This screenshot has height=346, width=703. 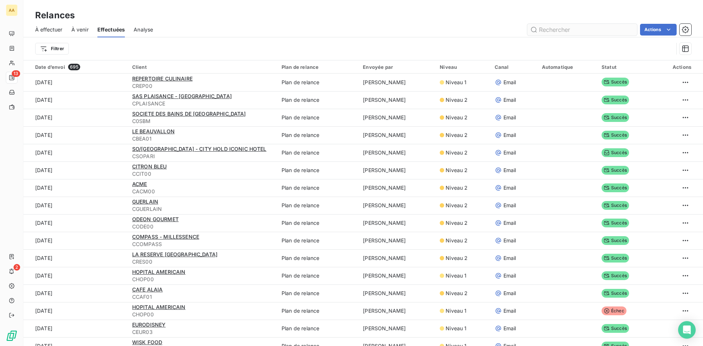 What do you see at coordinates (687, 330) in the screenshot?
I see `div: Open Intercom Messenger` at bounding box center [687, 330].